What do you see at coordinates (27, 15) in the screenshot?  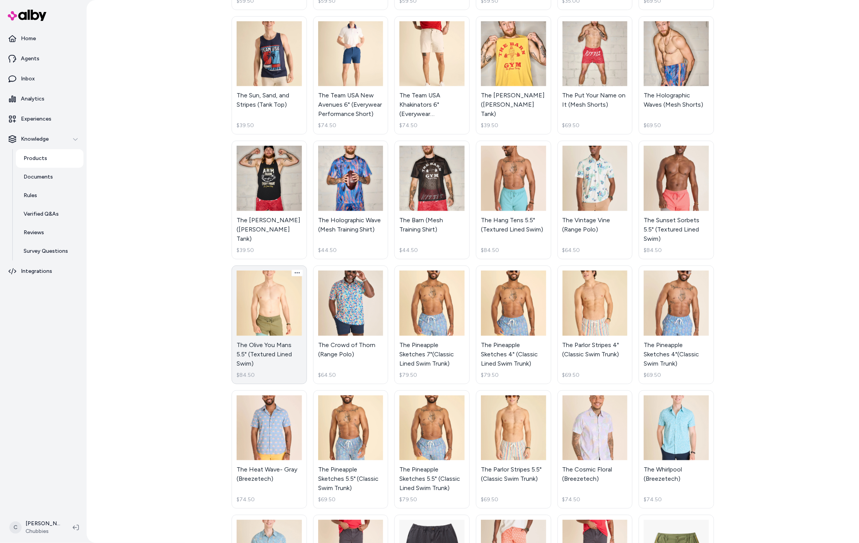 I see `img: alby Logo` at bounding box center [27, 15].